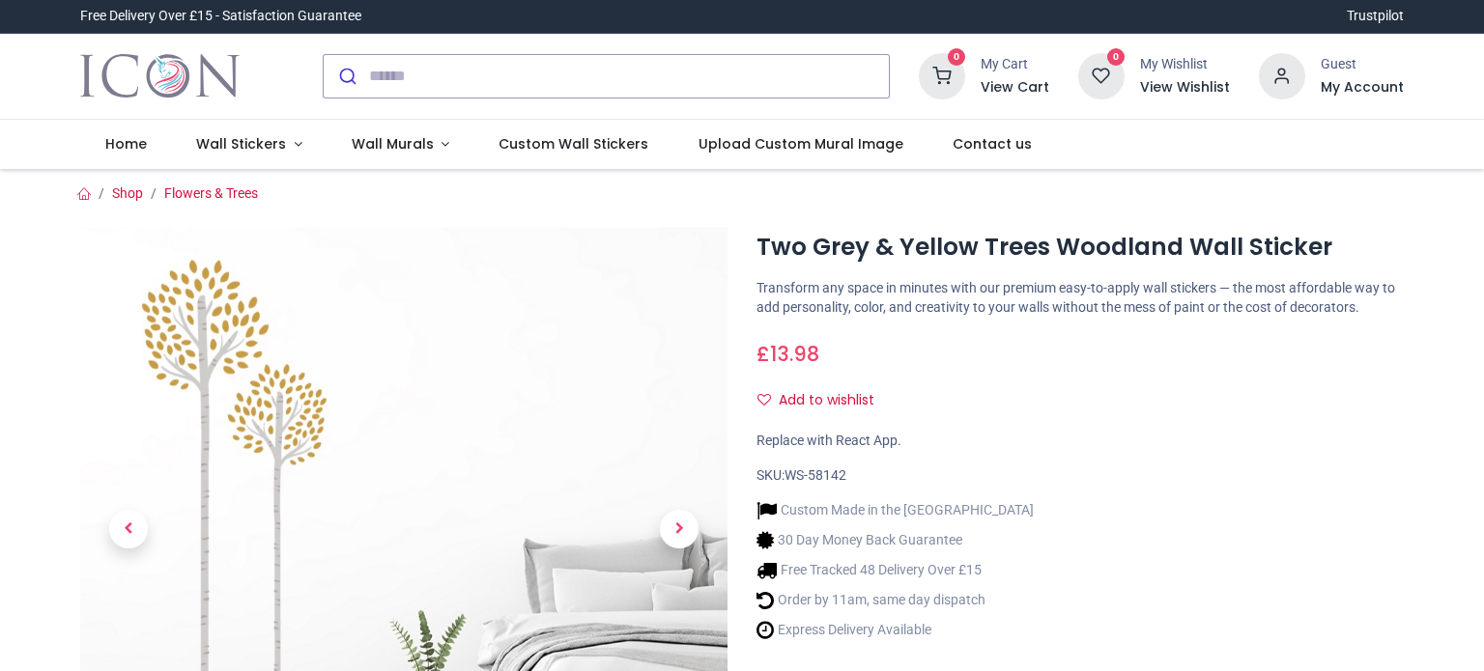 This screenshot has width=1484, height=671. Describe the element at coordinates (573, 144) in the screenshot. I see `span: Custom Wall Stickers` at that location.